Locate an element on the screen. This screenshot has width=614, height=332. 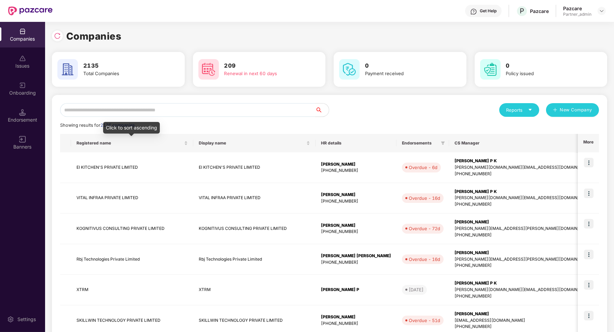
span: Display name is located at coordinates (252, 143).